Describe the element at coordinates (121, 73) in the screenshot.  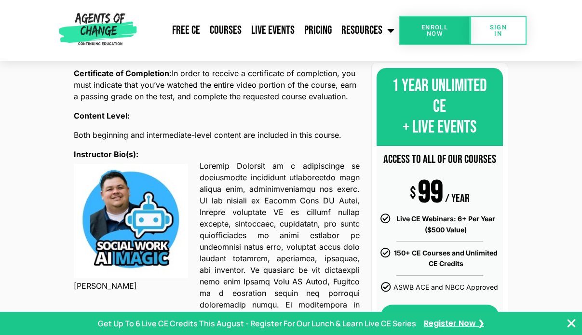
I see `b: Certificate of Completion` at that location.